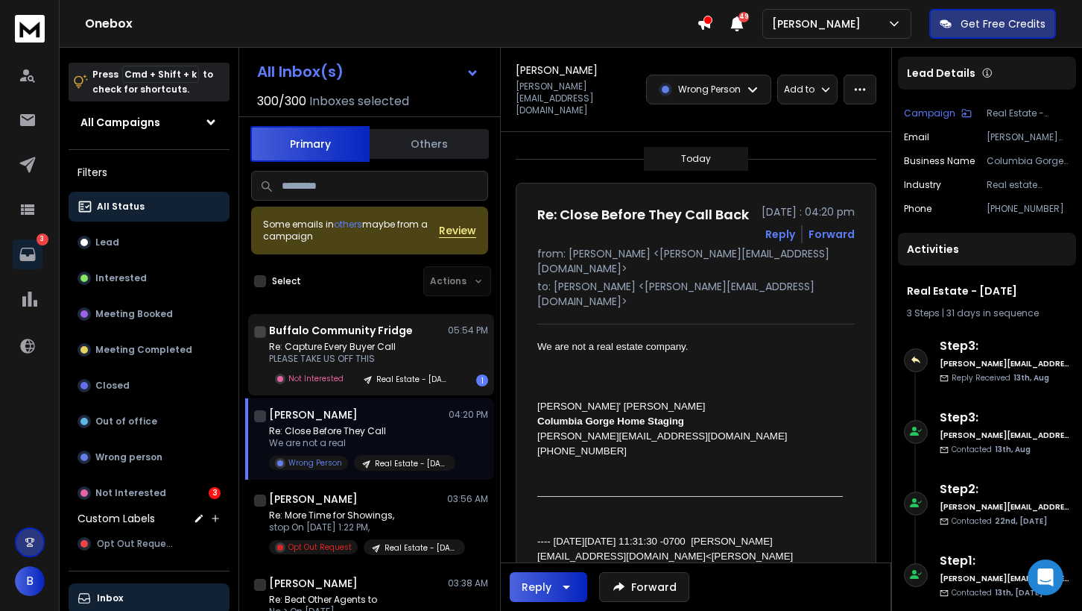  Describe the element at coordinates (710, 89) in the screenshot. I see `p: Wrong Person` at that location.